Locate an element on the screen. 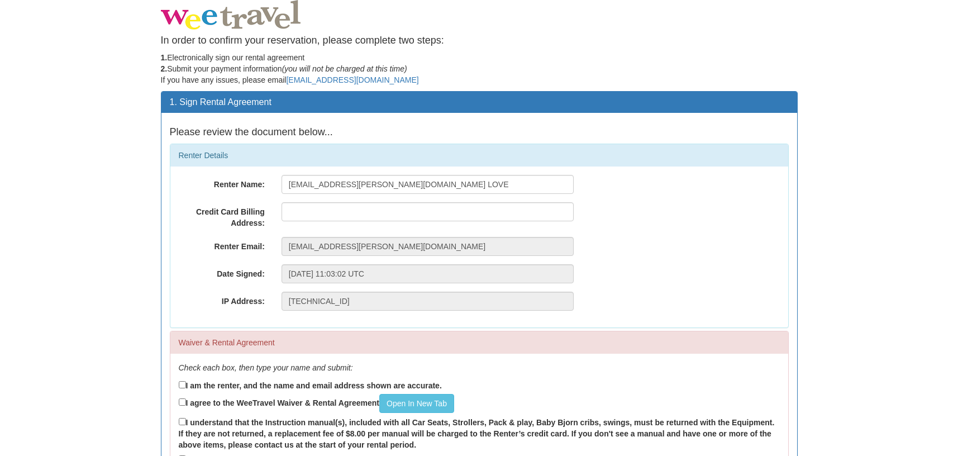 The image size is (958, 456). input: I am the renter, and the name and email address shown are accurate. is located at coordinates (182, 384).